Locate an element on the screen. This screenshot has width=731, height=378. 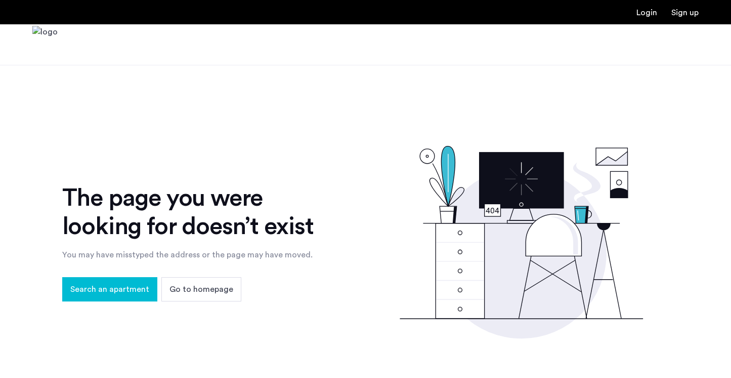
img: logo is located at coordinates (45, 45).